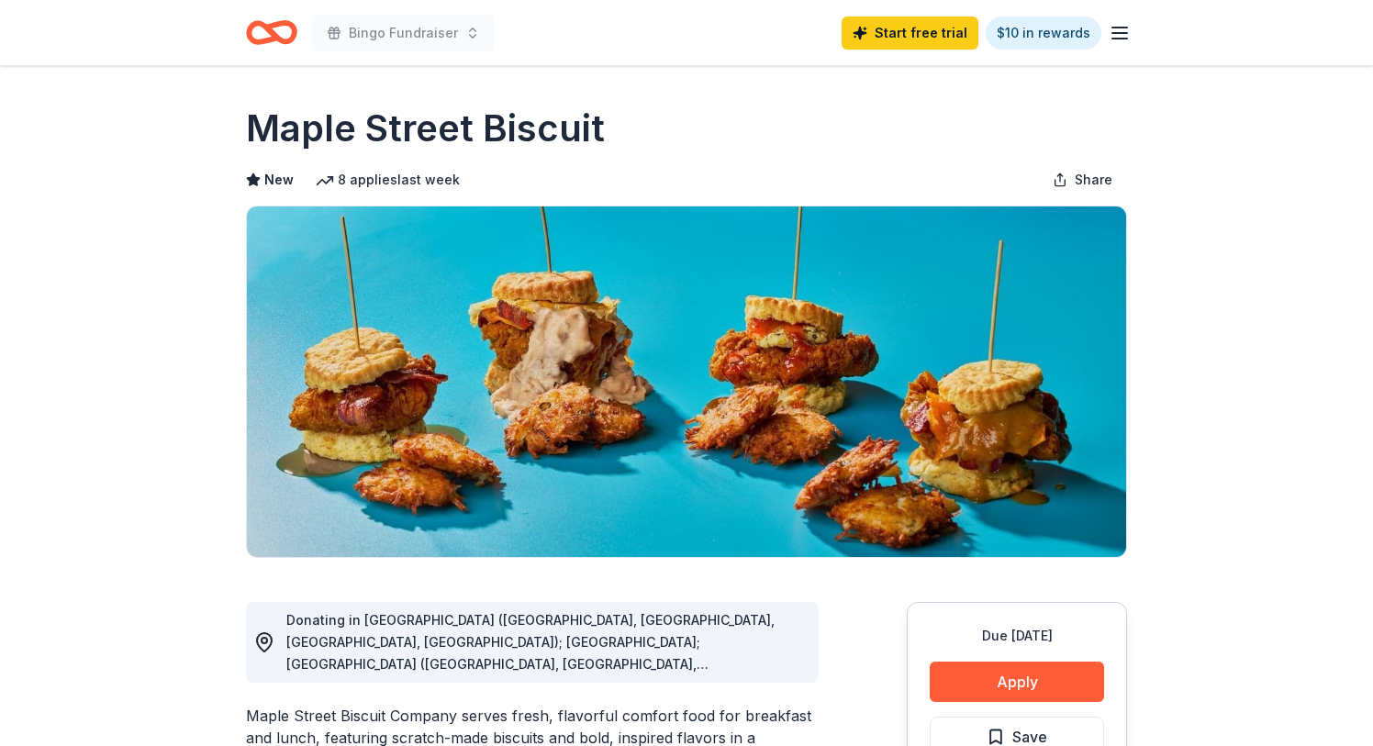  I want to click on a: Start free trial, so click(910, 33).